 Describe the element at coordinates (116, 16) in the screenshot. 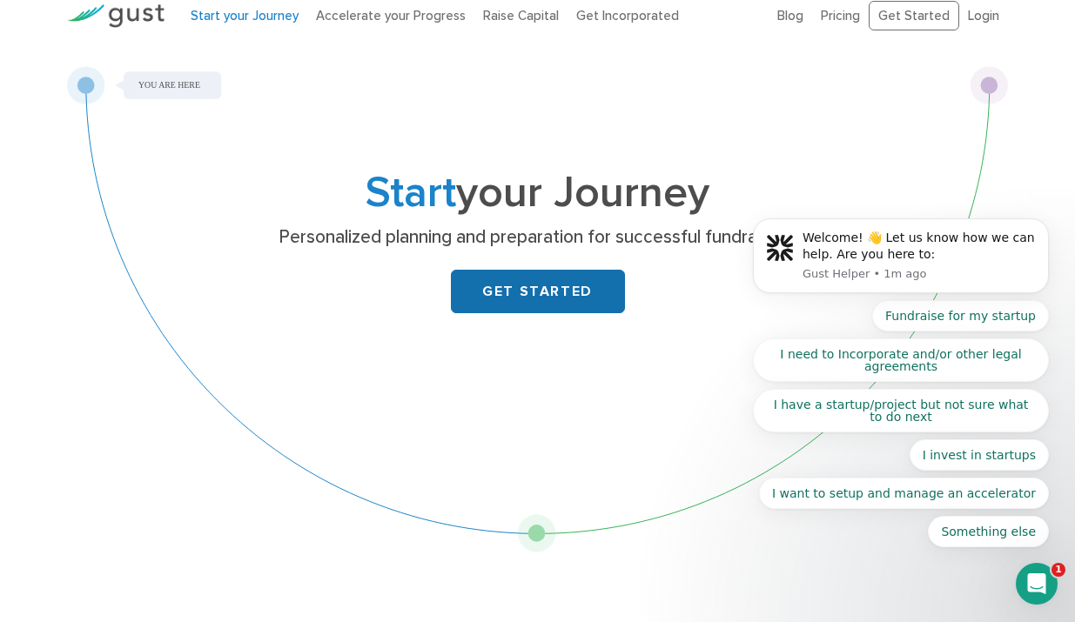

I see `img: Gust Logo` at that location.